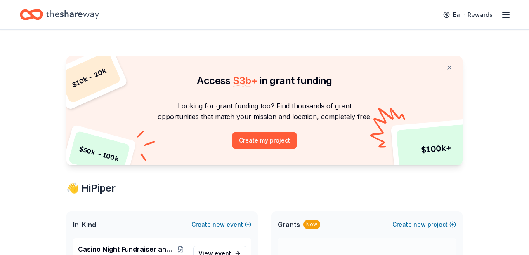 The image size is (529, 255). I want to click on a: Home, so click(59, 14).